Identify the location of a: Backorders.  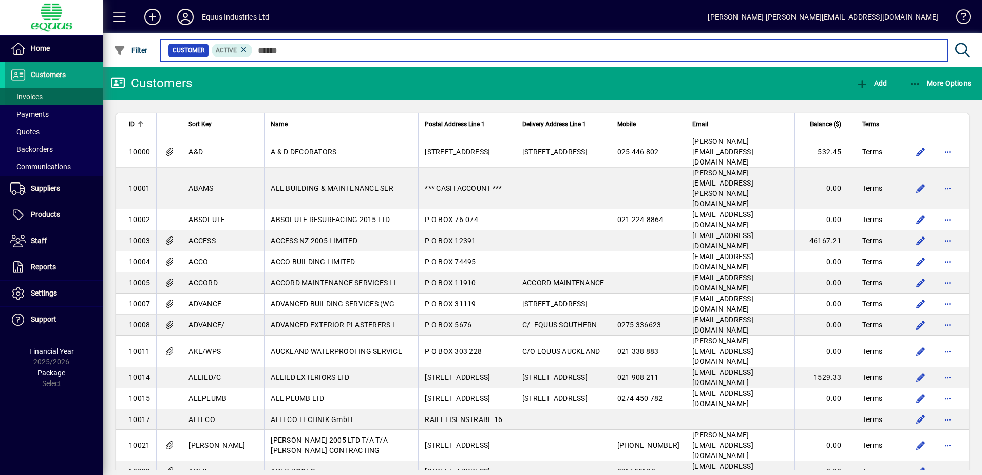
(54, 149).